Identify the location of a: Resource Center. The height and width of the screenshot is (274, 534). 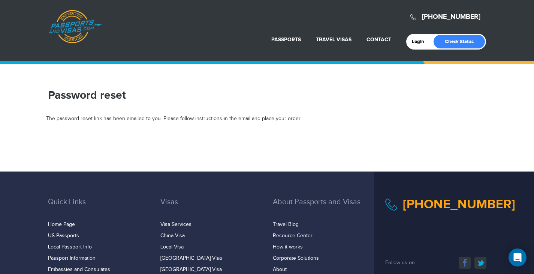
(293, 235).